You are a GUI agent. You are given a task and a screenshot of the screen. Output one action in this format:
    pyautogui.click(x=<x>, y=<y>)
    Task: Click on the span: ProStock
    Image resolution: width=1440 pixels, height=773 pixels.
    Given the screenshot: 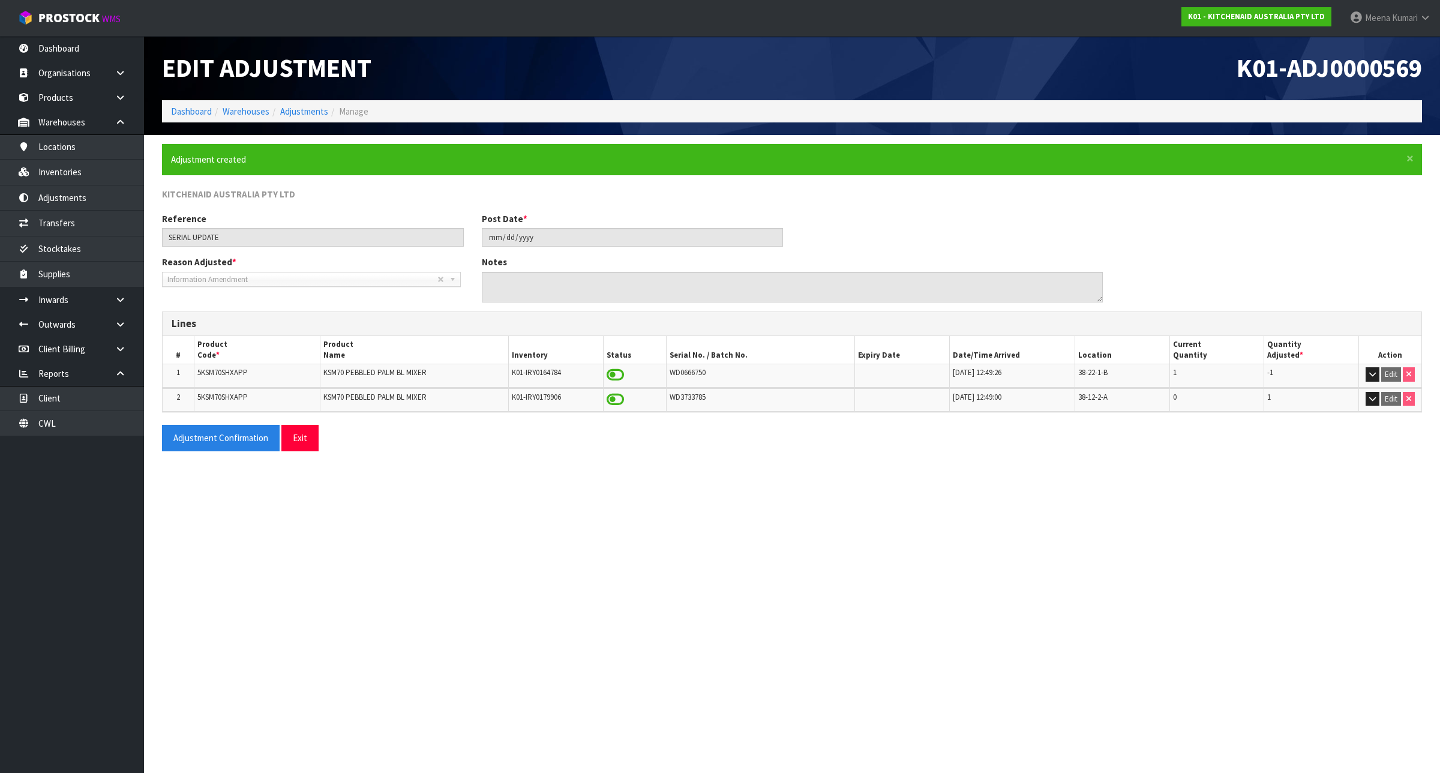 What is the action you would take?
    pyautogui.click(x=69, y=18)
    